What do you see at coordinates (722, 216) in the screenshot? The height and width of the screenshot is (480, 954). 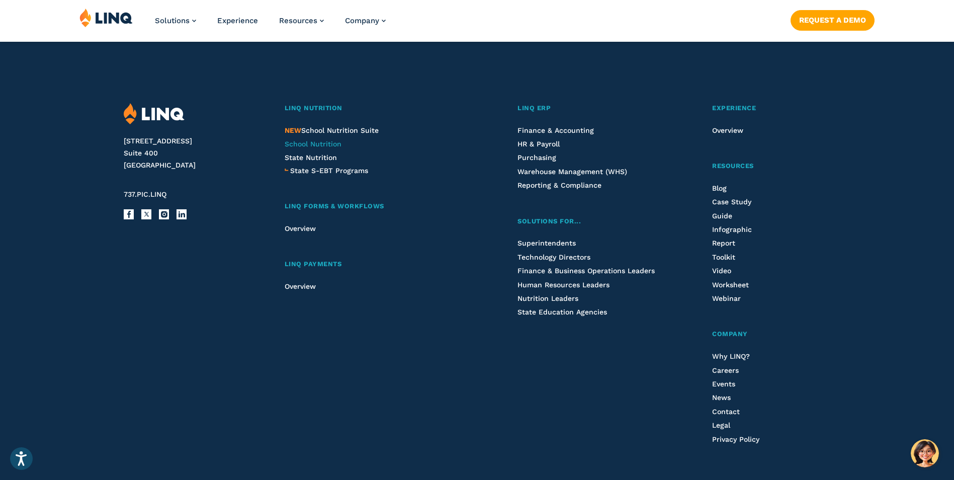 I see `a: Guide` at bounding box center [722, 216].